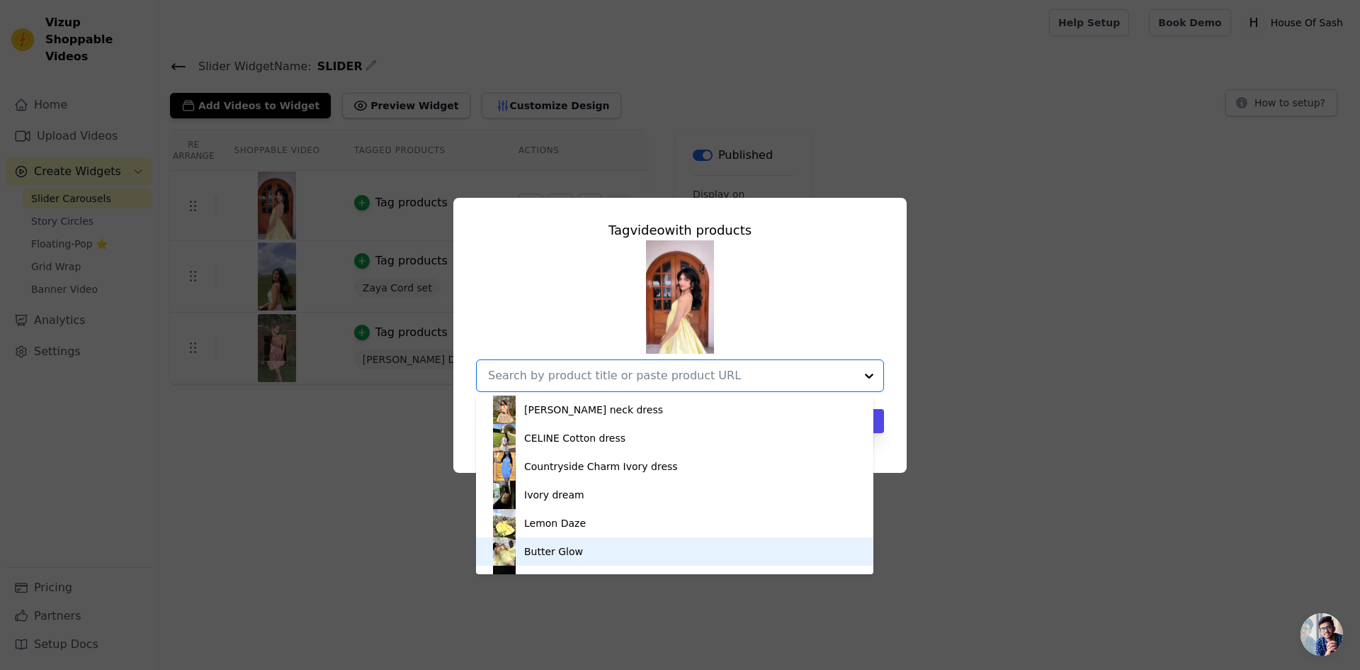 This screenshot has height=670, width=1360. Describe the element at coordinates (553, 551) in the screenshot. I see `div: Butter Glow` at that location.